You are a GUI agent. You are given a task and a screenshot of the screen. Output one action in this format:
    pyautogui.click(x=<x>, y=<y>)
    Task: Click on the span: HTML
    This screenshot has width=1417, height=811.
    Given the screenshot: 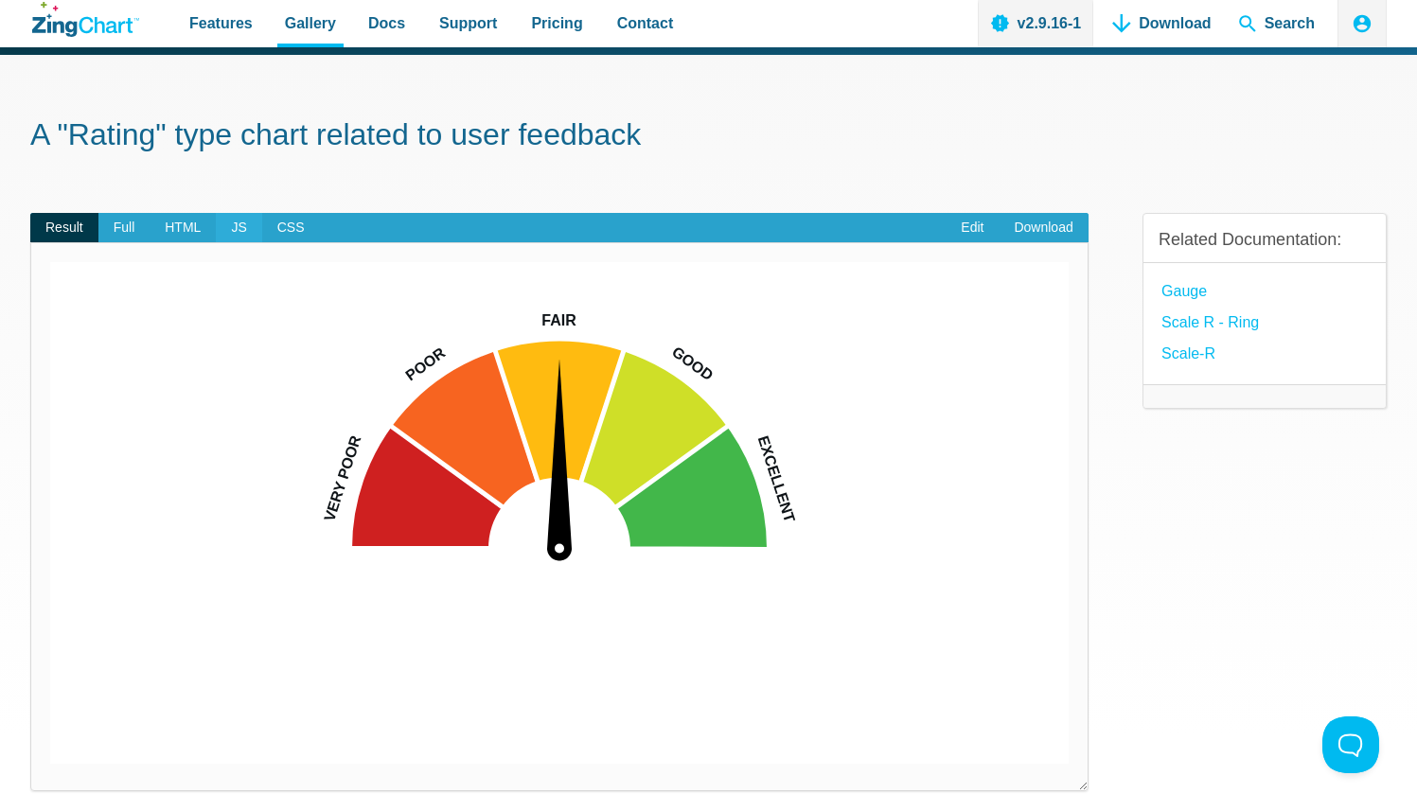 What is the action you would take?
    pyautogui.click(x=183, y=228)
    